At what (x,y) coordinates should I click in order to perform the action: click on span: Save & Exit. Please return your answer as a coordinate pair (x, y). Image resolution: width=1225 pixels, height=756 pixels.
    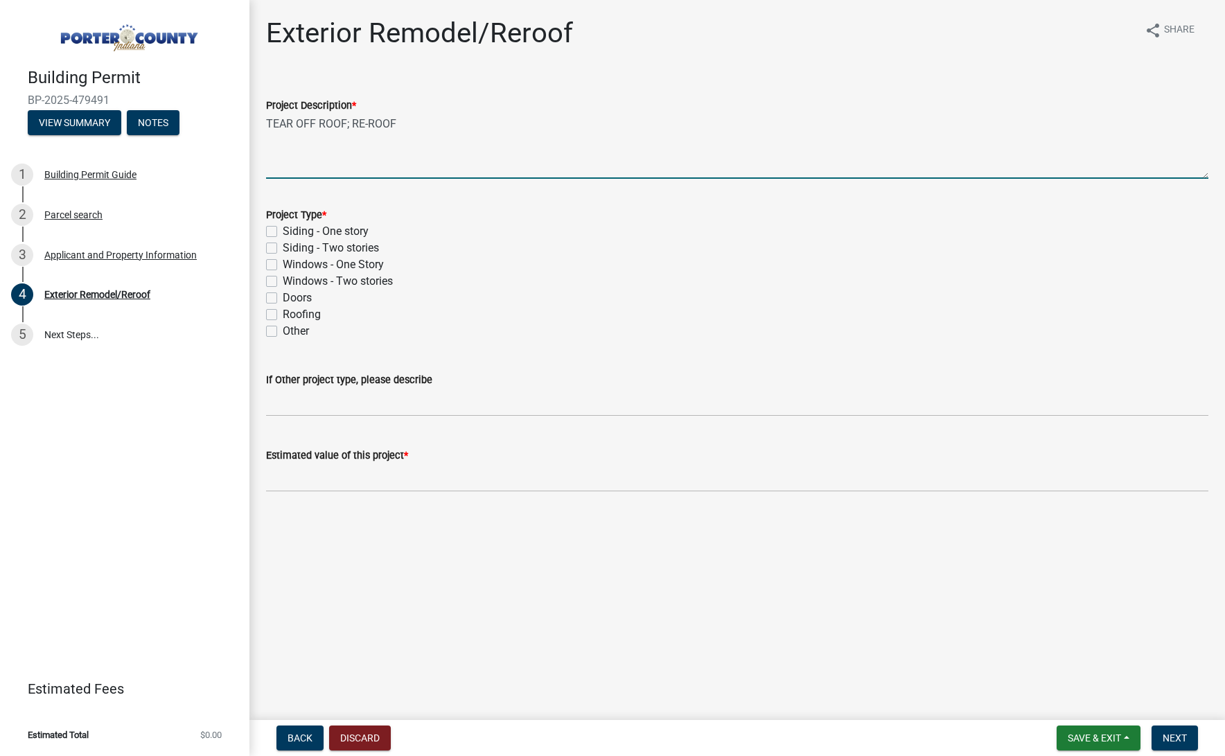
    Looking at the image, I should click on (1094, 738).